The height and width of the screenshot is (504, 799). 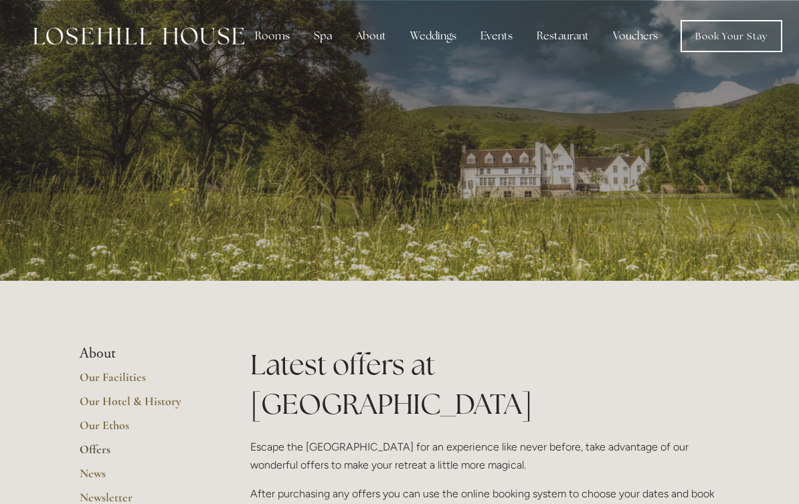 What do you see at coordinates (272, 36) in the screenshot?
I see `div: Rooms` at bounding box center [272, 36].